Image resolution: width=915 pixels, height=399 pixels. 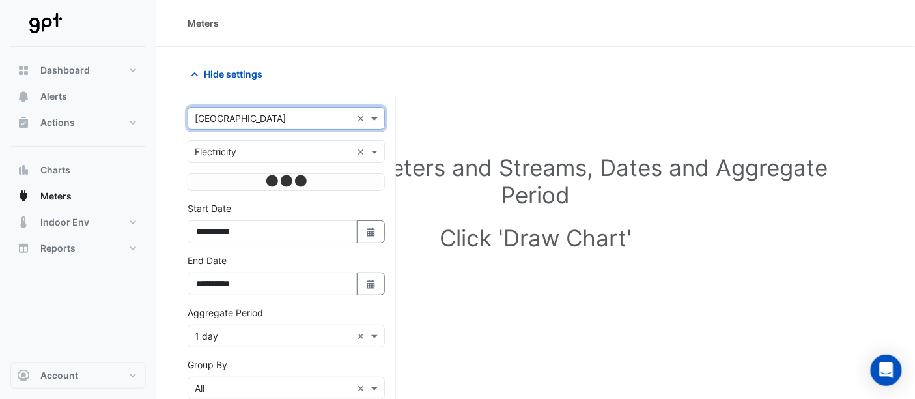 I want to click on button: Charts, so click(x=78, y=170).